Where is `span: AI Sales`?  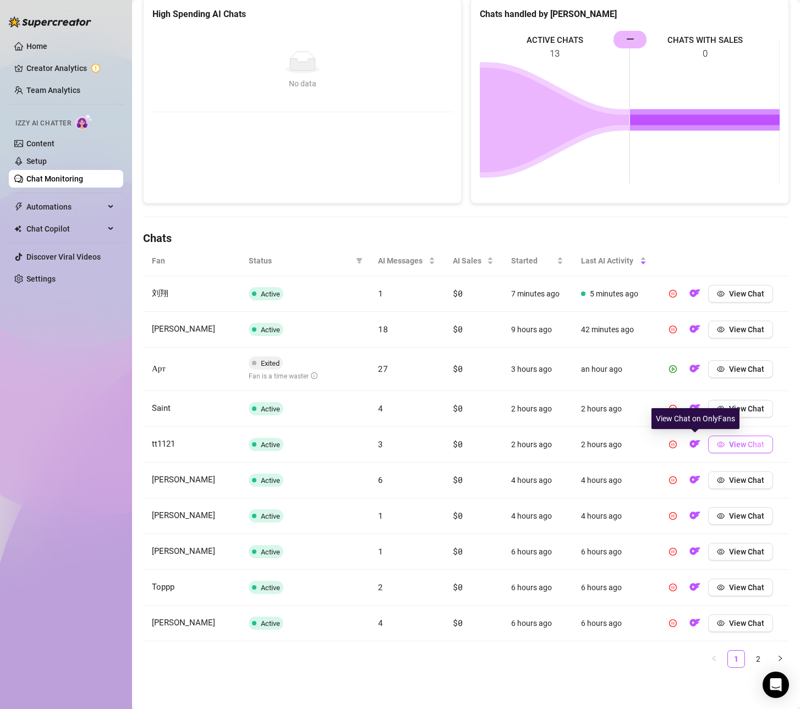 span: AI Sales is located at coordinates (469, 261).